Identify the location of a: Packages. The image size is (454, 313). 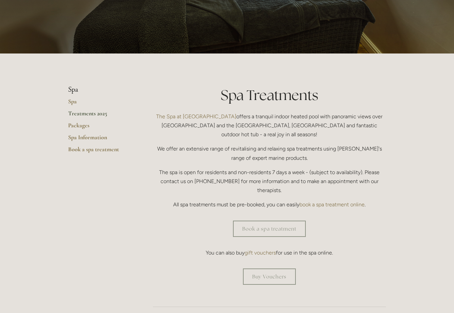
(100, 128).